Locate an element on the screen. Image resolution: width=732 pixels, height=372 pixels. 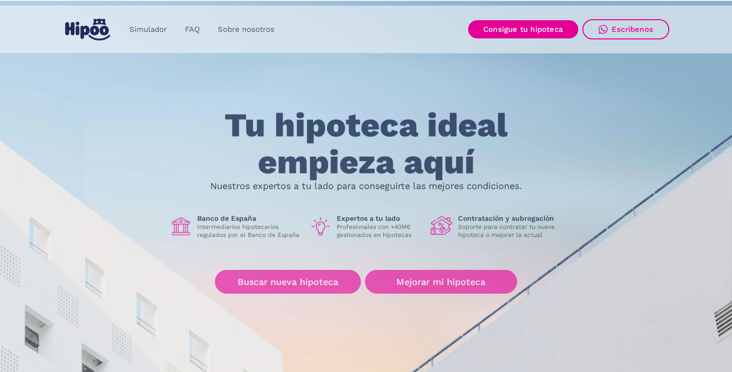
a: FAQ is located at coordinates (192, 29).